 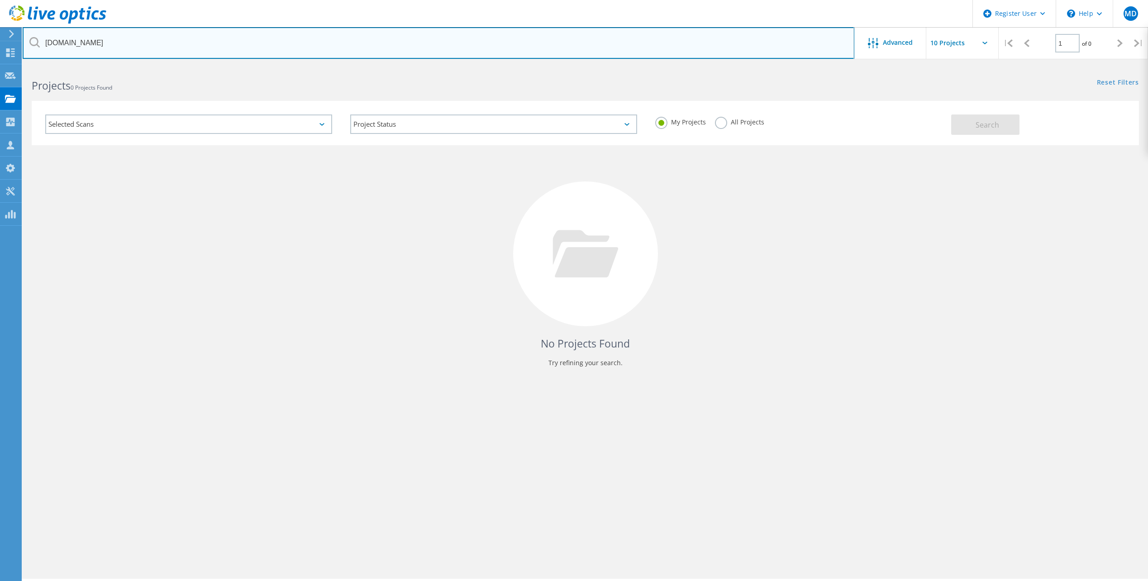 What do you see at coordinates (1071, 14) in the screenshot?
I see `svg: \n` at bounding box center [1071, 14].